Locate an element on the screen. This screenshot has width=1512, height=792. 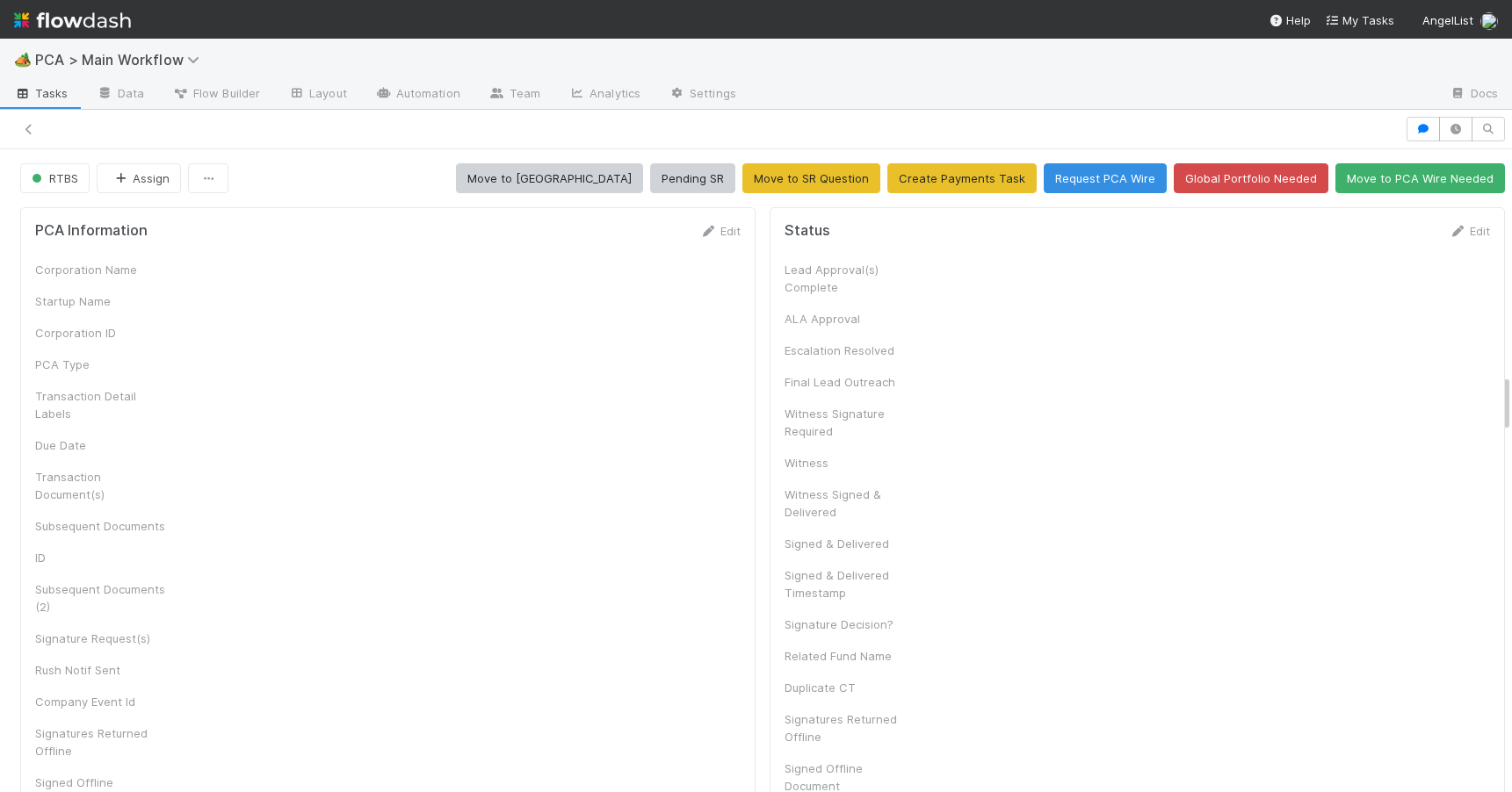
img: avatar_dd78c015-5c19-403d-b5d7-976f9c2ba6b3.png is located at coordinates (1489, 21).